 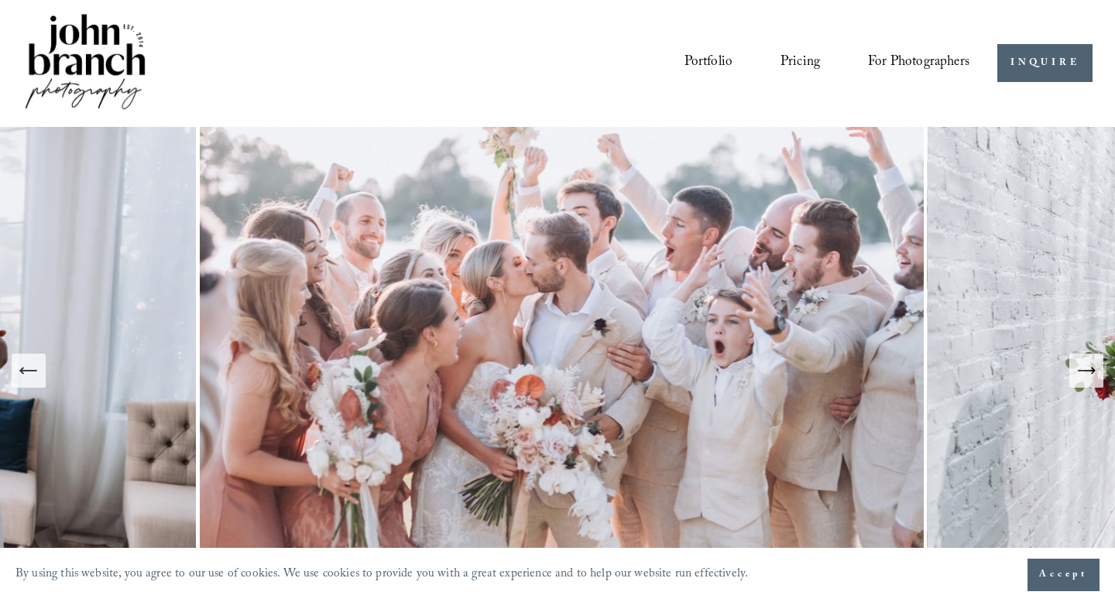 I want to click on button: Previous Slide, so click(x=29, y=371).